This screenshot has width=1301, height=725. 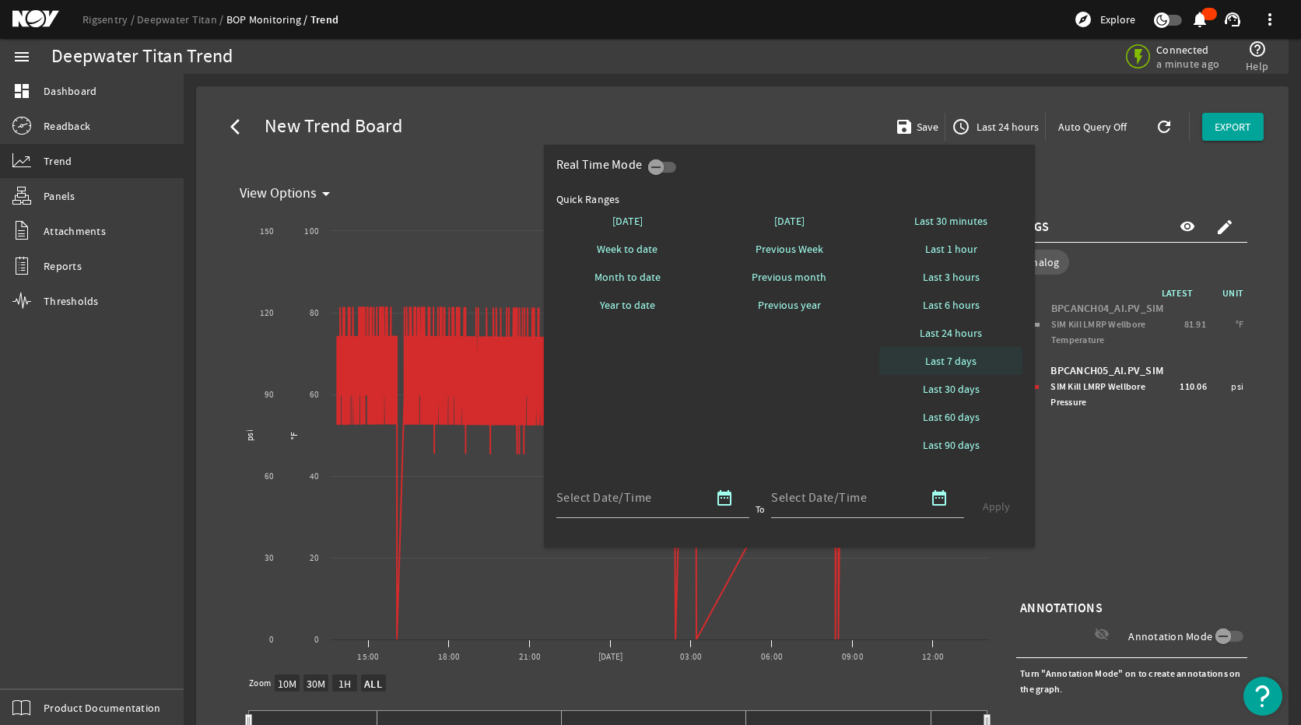 I want to click on div: Real Time Mode, so click(x=602, y=165).